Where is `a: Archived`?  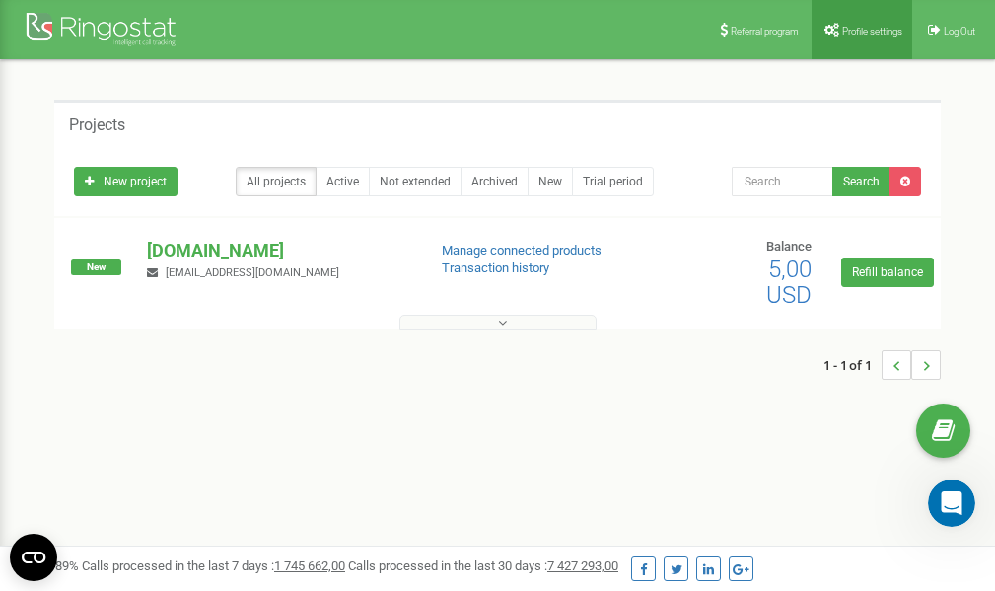
a: Archived is located at coordinates (494, 181).